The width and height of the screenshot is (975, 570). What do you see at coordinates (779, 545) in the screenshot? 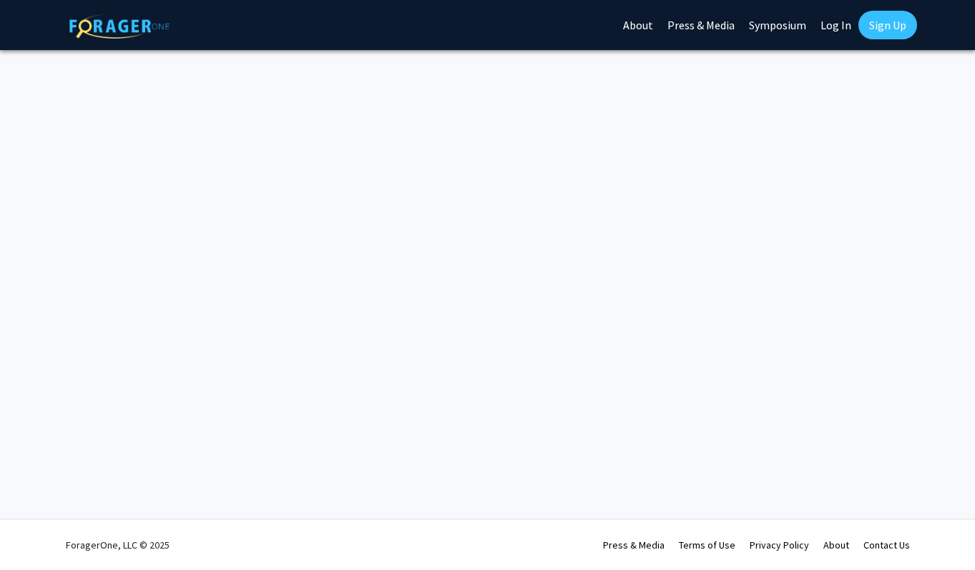
I see `a: Privacy Policy` at bounding box center [779, 545].